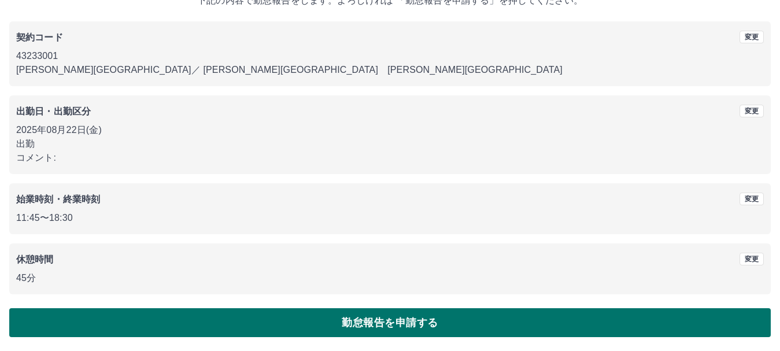 The width and height of the screenshot is (780, 351). What do you see at coordinates (390, 323) in the screenshot?
I see `button: 勤怠報告を申請する` at bounding box center [390, 323].